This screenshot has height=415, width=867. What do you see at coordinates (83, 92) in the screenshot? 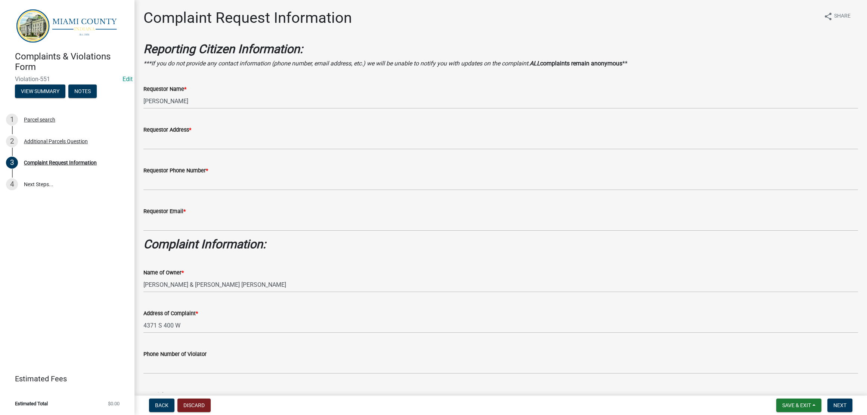
I see `wm-modal-confirm: Notes` at bounding box center [83, 92].